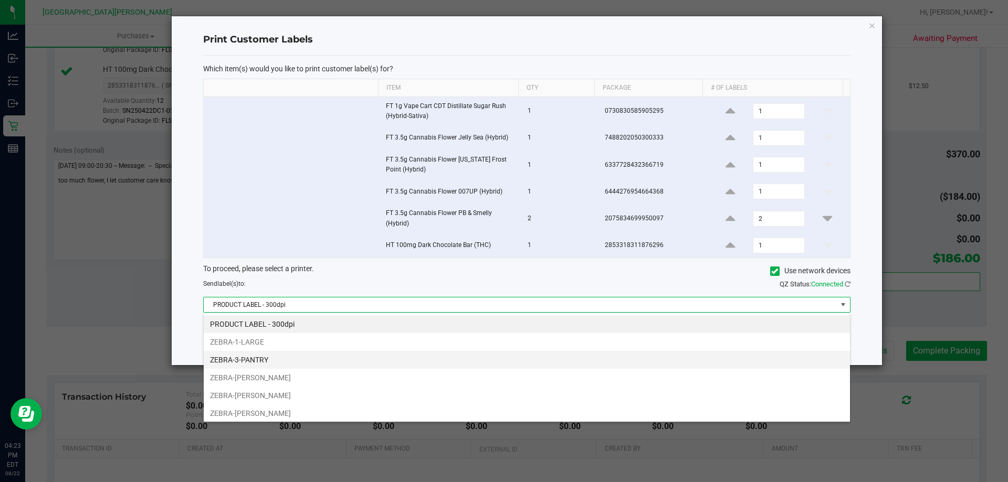 The width and height of the screenshot is (1008, 482). Describe the element at coordinates (827, 284) in the screenshot. I see `span: Connected` at that location.